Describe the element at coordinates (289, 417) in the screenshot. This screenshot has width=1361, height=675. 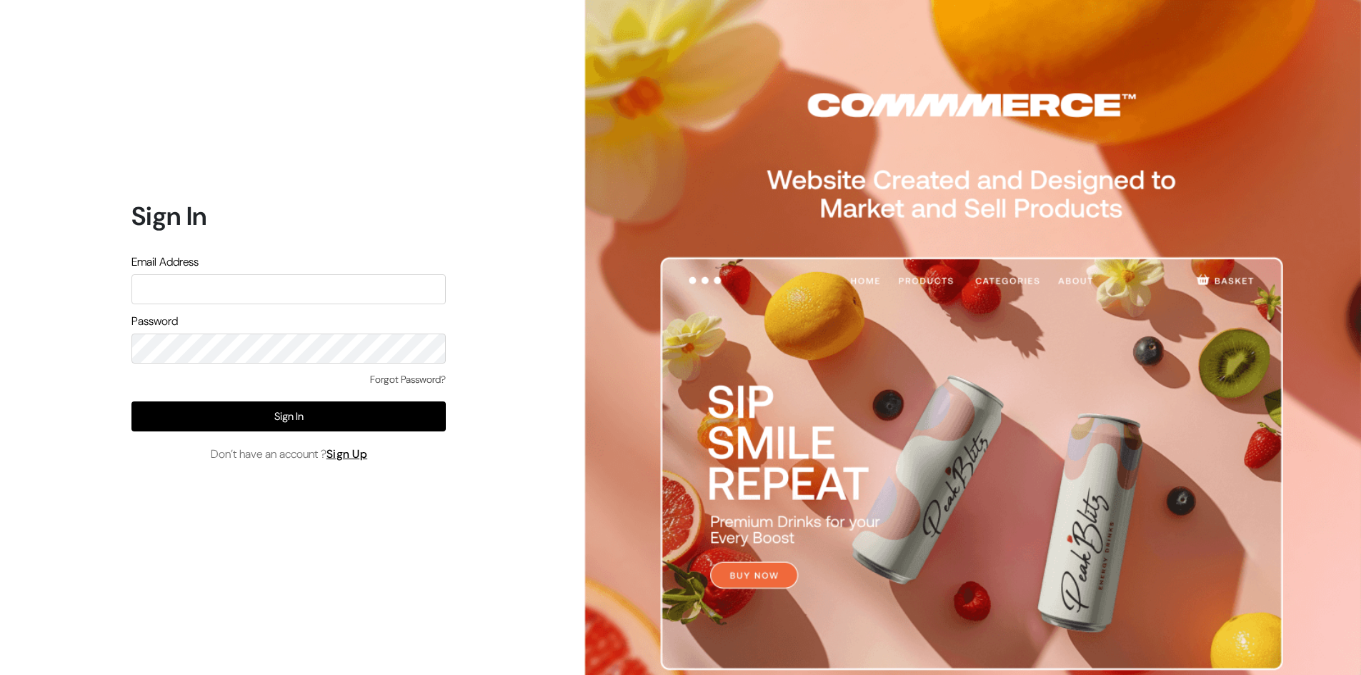
I see `button: Sign In` at that location.